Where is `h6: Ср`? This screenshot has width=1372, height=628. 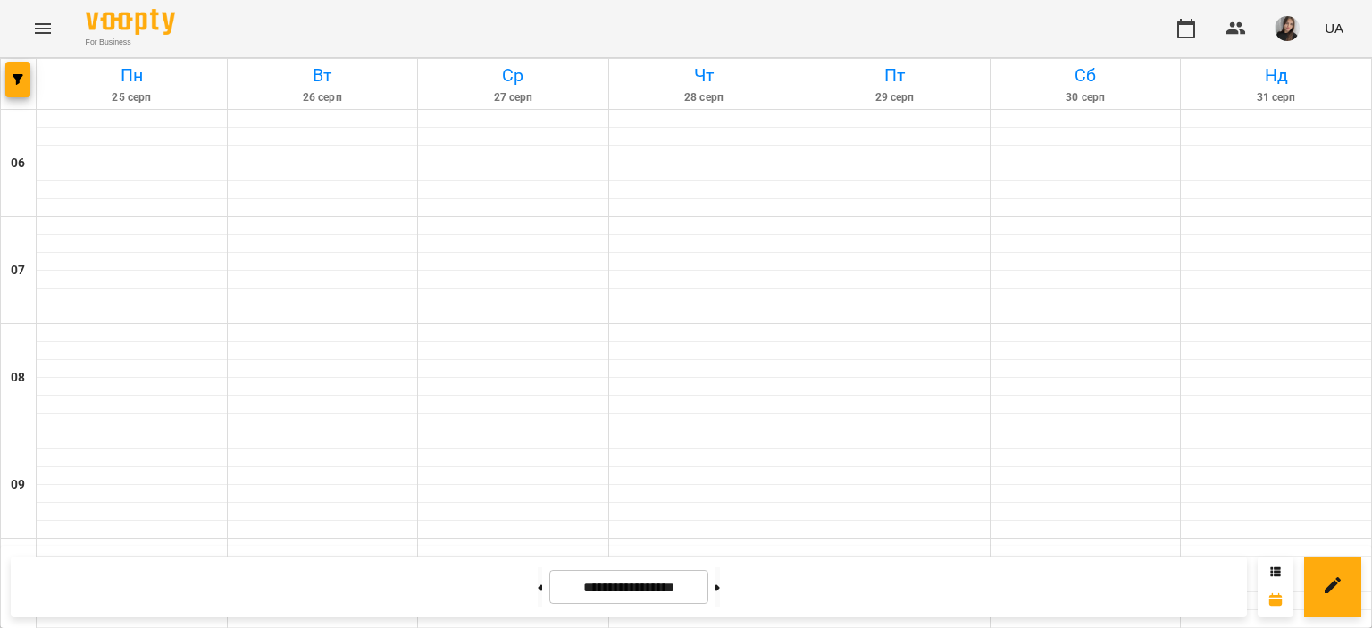 h6: Ср is located at coordinates (513, 75).